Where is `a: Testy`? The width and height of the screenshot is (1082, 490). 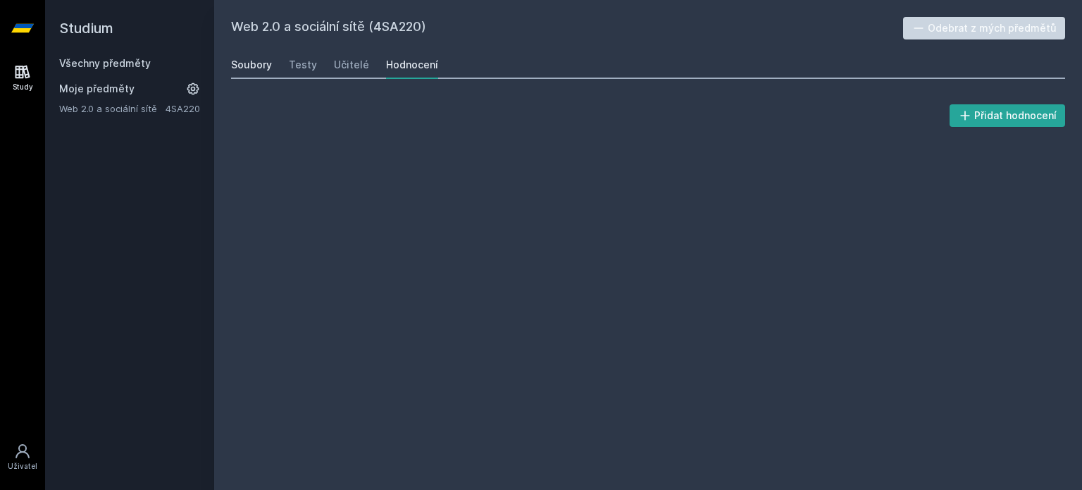 a: Testy is located at coordinates (303, 65).